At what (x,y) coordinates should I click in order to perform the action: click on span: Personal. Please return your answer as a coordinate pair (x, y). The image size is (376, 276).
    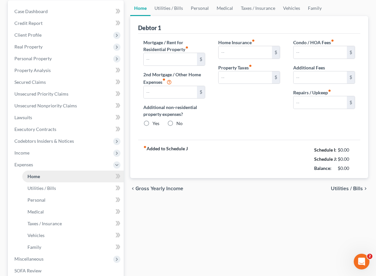
    Looking at the image, I should click on (36, 200).